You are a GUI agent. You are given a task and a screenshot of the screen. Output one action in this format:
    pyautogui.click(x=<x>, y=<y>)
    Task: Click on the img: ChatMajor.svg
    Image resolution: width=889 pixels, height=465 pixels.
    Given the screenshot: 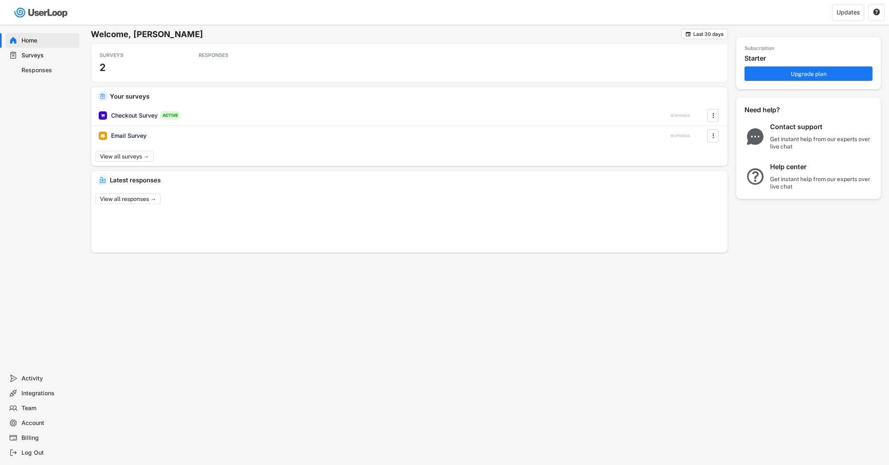 What is the action you would take?
    pyautogui.click(x=755, y=137)
    